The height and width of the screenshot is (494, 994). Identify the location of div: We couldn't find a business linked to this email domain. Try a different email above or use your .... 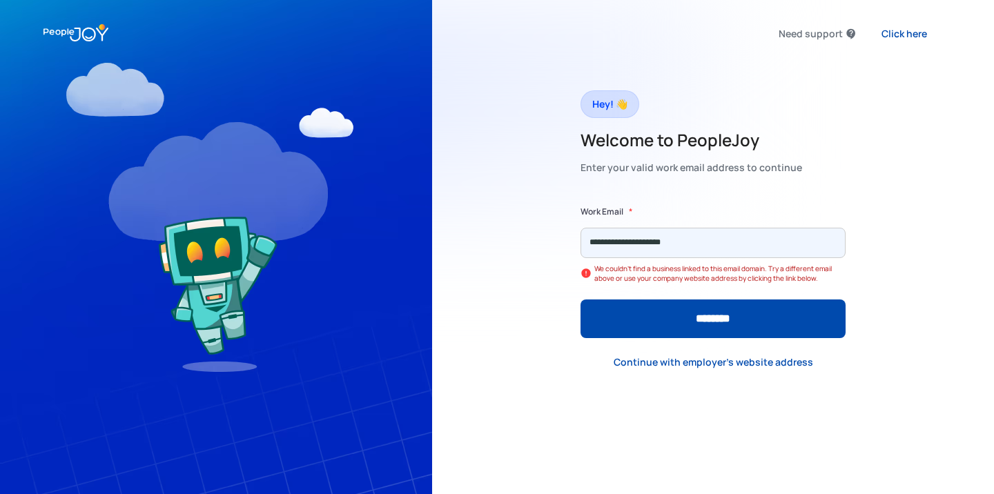
(720, 273).